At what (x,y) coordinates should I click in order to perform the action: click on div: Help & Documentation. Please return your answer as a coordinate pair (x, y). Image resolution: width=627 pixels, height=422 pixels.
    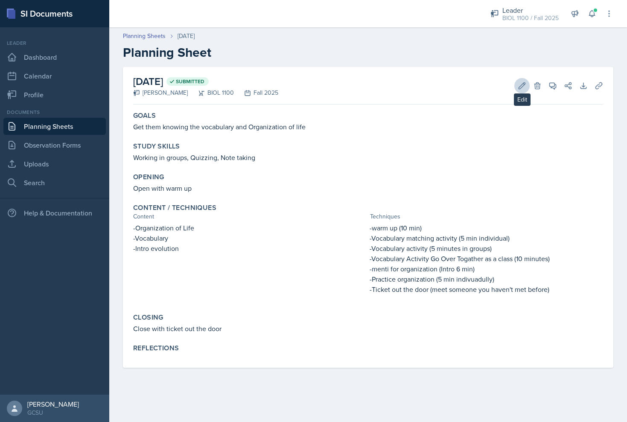
    Looking at the image, I should click on (55, 213).